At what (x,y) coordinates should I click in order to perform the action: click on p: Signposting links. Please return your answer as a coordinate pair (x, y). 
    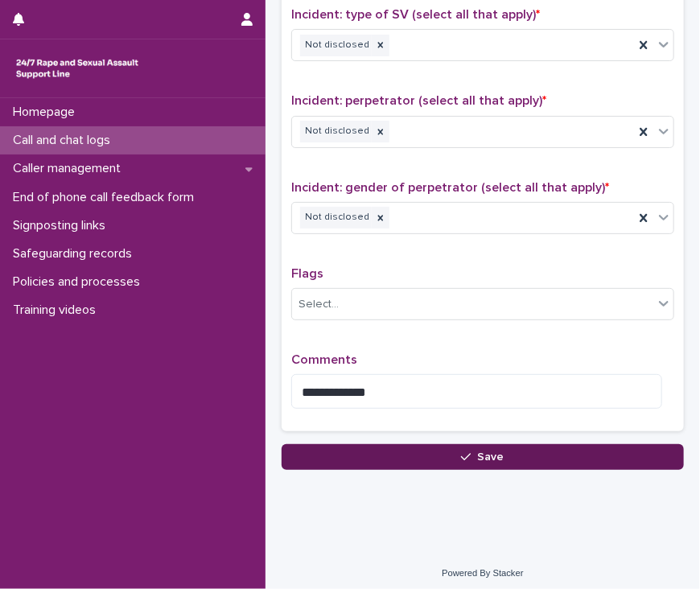
    Looking at the image, I should click on (62, 225).